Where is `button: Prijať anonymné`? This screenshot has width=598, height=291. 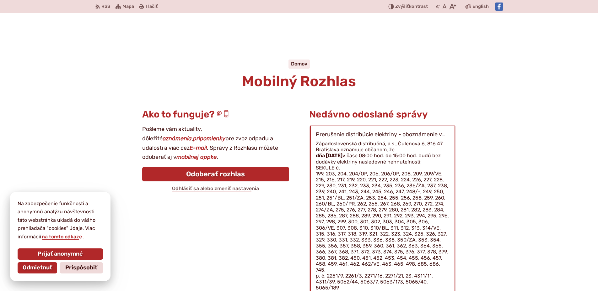 button: Prijať anonymné is located at coordinates (60, 254).